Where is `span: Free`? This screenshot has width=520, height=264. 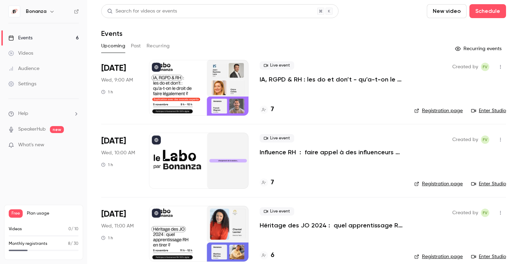
span: Free is located at coordinates (16, 214).